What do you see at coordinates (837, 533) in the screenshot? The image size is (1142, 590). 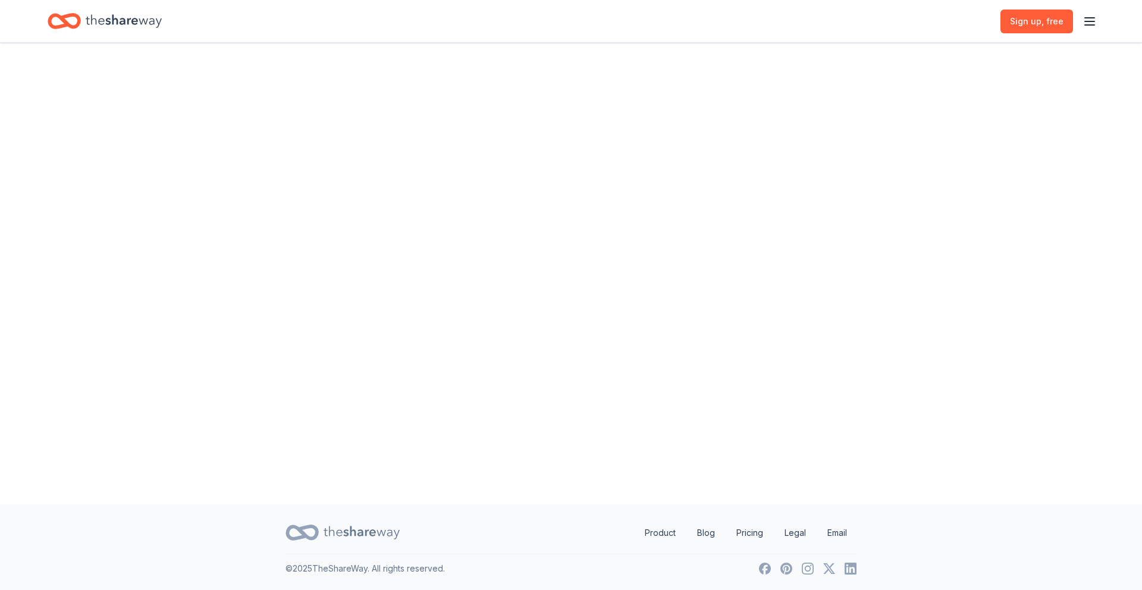 I see `a: Email` at bounding box center [837, 533].